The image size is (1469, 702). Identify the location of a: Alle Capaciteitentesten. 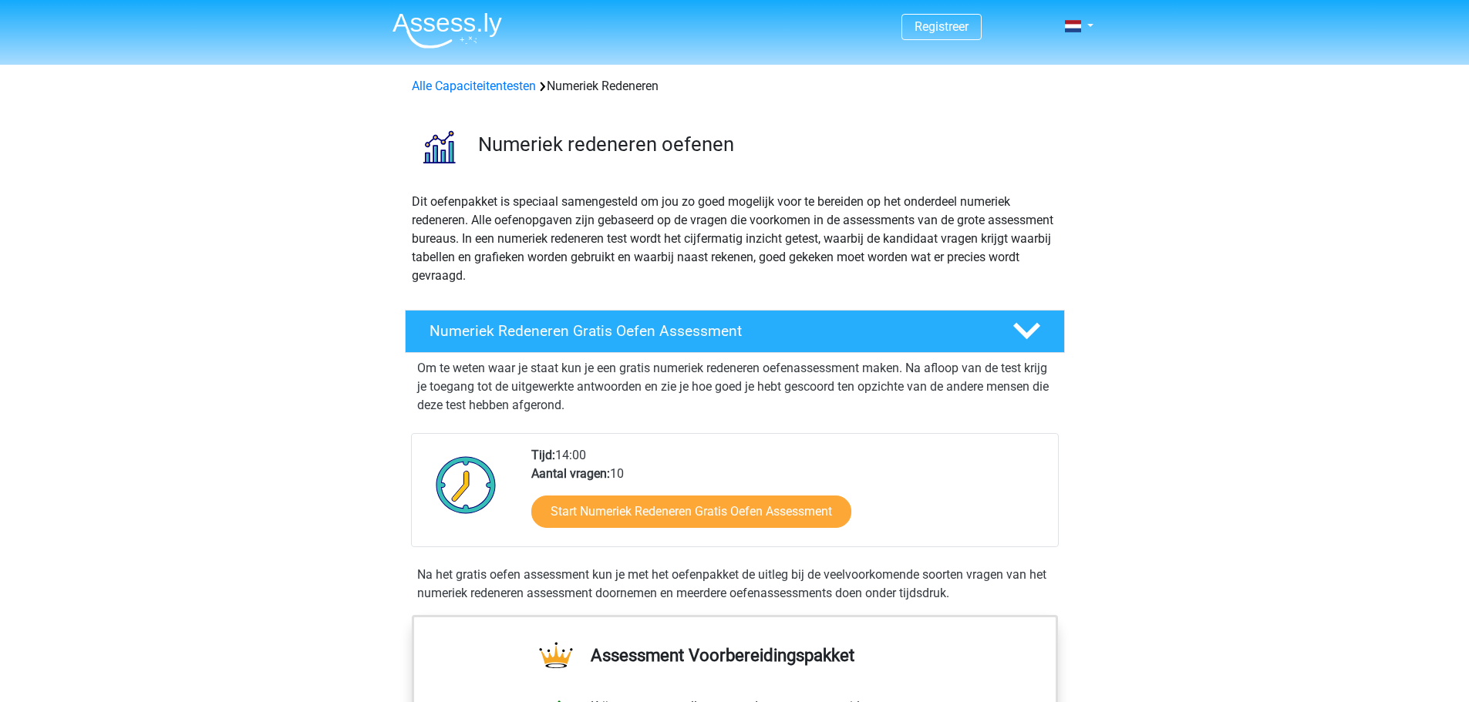
(473, 86).